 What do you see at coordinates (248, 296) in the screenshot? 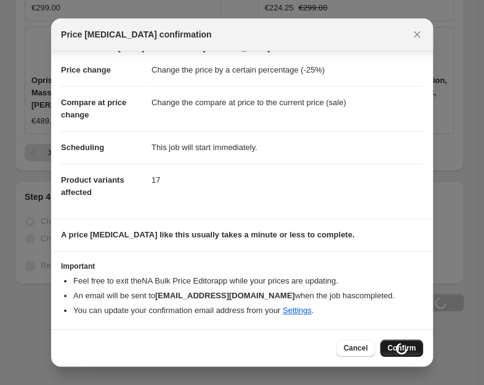
I see `li: An email will be sent to when the job has completed .` at bounding box center [248, 296].